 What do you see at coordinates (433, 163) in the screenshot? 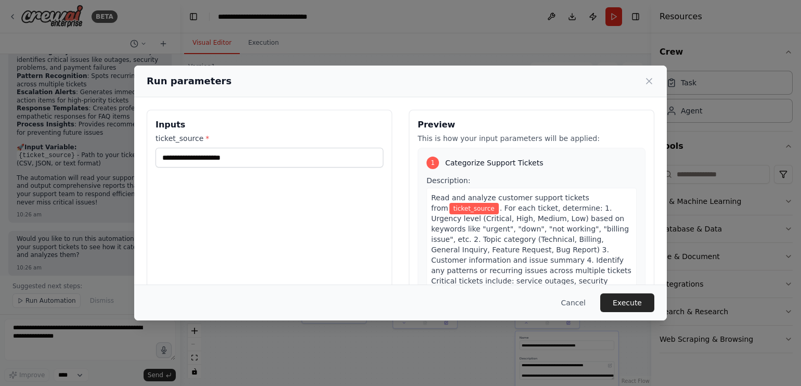
I see `div: 1` at bounding box center [433, 163].